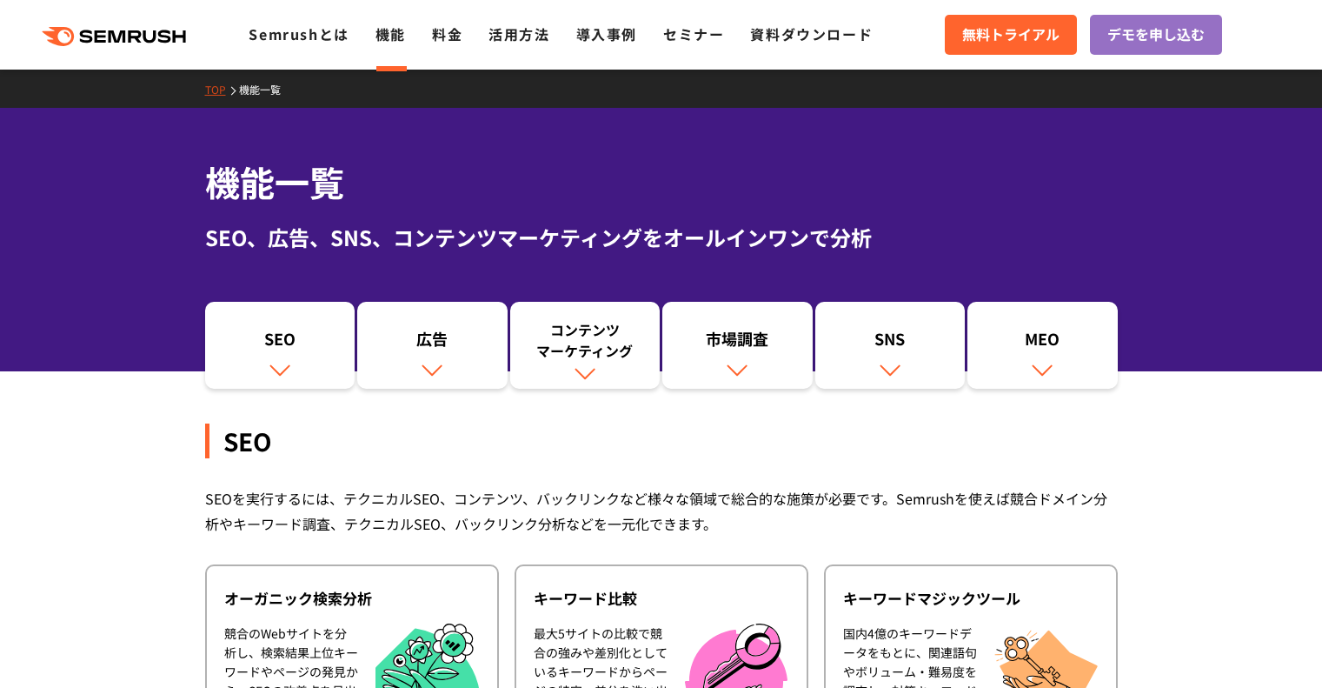 This screenshot has width=1322, height=688. I want to click on div: MEO, so click(1042, 342).